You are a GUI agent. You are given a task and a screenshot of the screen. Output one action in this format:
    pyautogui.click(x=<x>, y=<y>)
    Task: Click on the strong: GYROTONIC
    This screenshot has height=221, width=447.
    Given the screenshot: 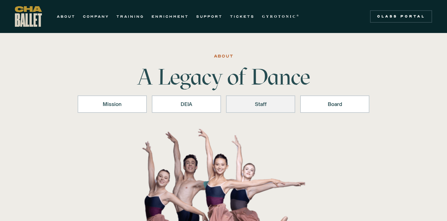 What is the action you would take?
    pyautogui.click(x=279, y=16)
    